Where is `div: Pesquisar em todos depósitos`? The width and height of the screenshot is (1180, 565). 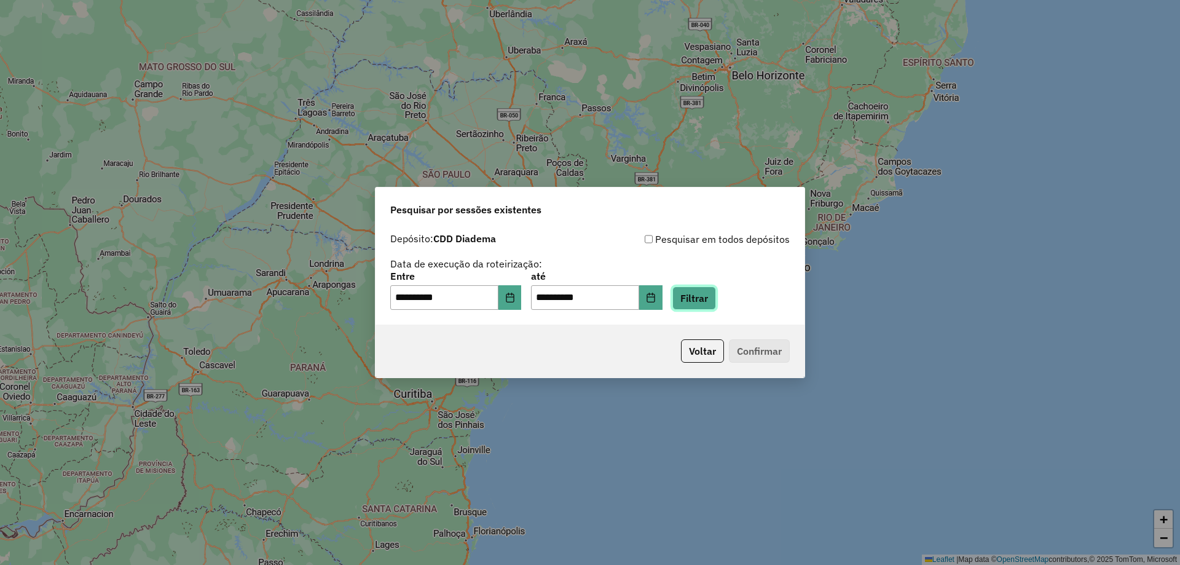
div: Pesquisar em todos depósitos is located at coordinates (689, 239).